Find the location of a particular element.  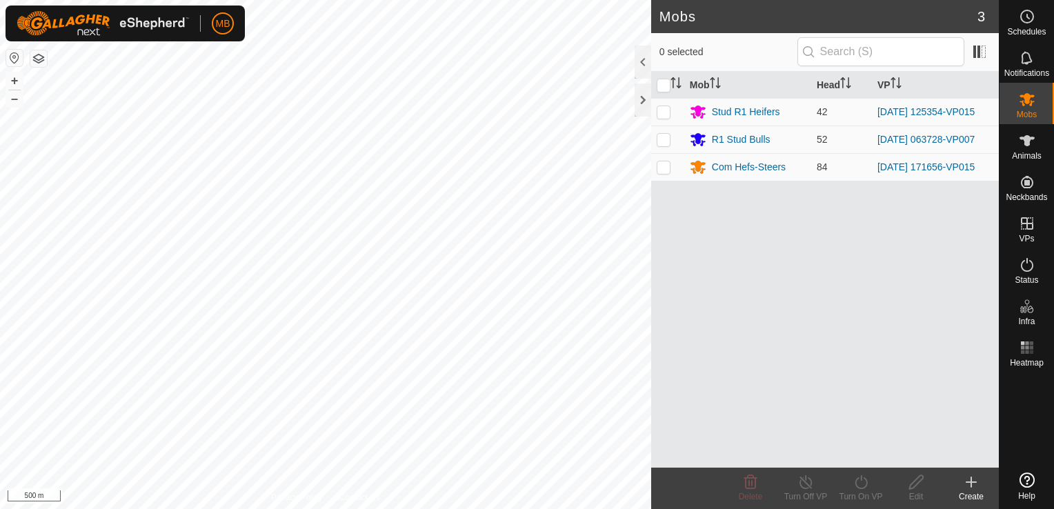

span: Infra is located at coordinates (1026, 321).